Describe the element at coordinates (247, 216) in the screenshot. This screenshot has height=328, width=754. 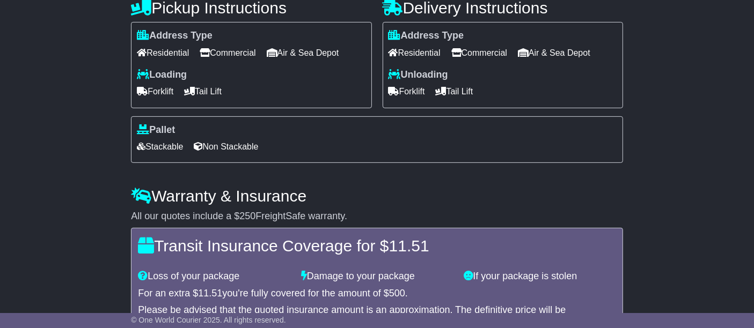
I see `span: 250` at that location.